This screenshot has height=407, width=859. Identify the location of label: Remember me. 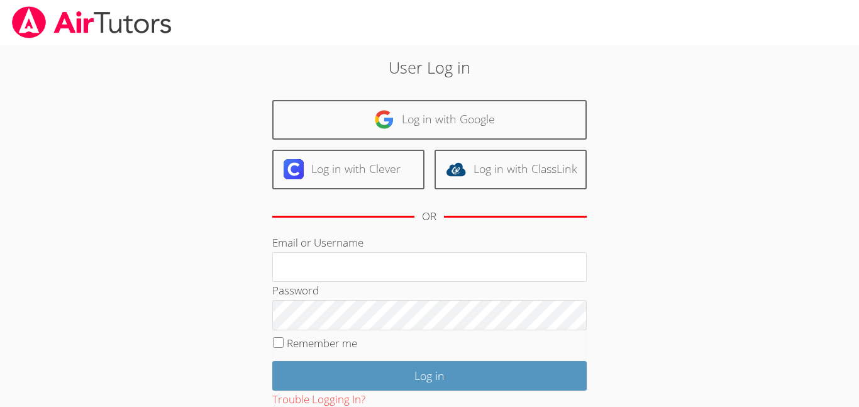
(322, 343).